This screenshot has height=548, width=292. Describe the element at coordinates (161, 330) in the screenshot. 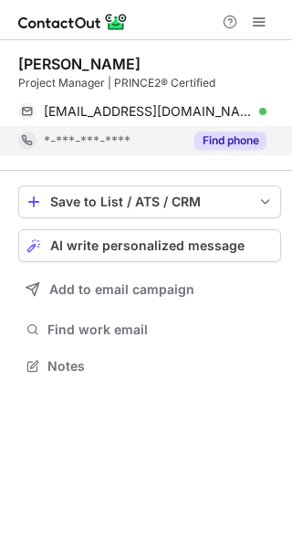

I see `span: Find work email` at that location.